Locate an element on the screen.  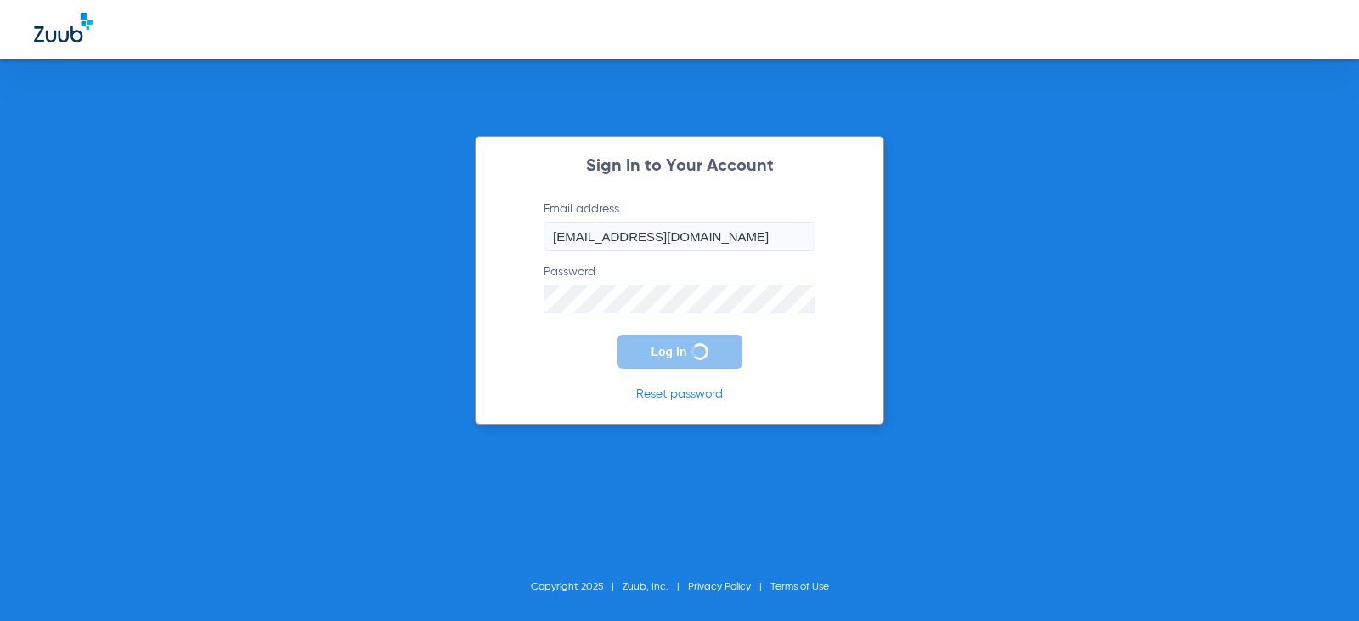
img: Zuub Logo is located at coordinates (63, 27).